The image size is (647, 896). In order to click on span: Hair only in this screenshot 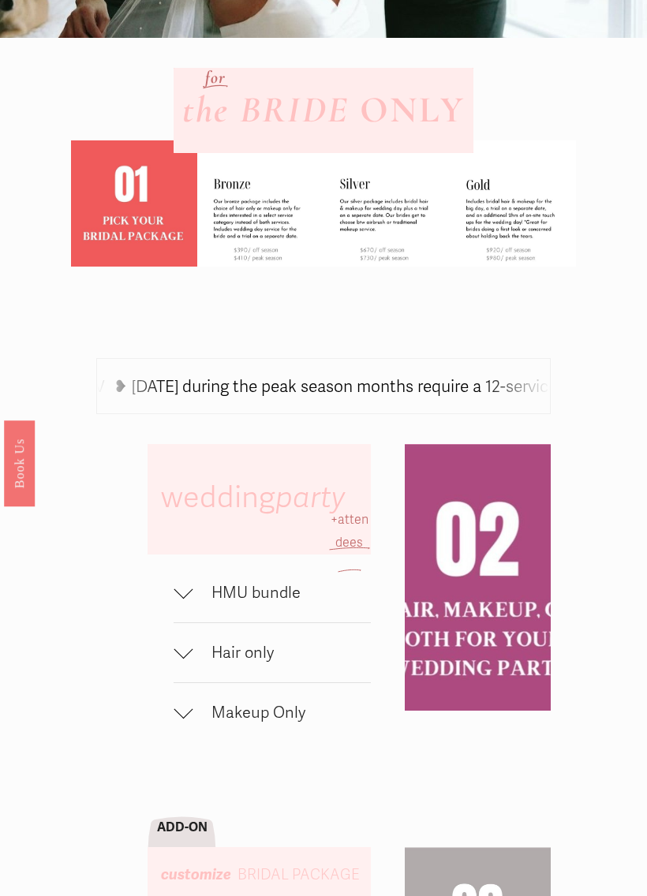, I will do `click(282, 652)`.